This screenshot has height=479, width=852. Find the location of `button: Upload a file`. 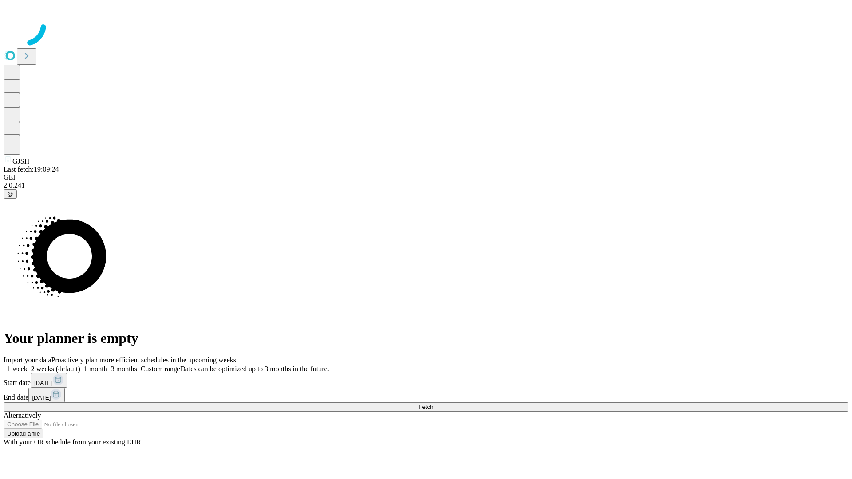

button: Upload a file is located at coordinates (24, 433).